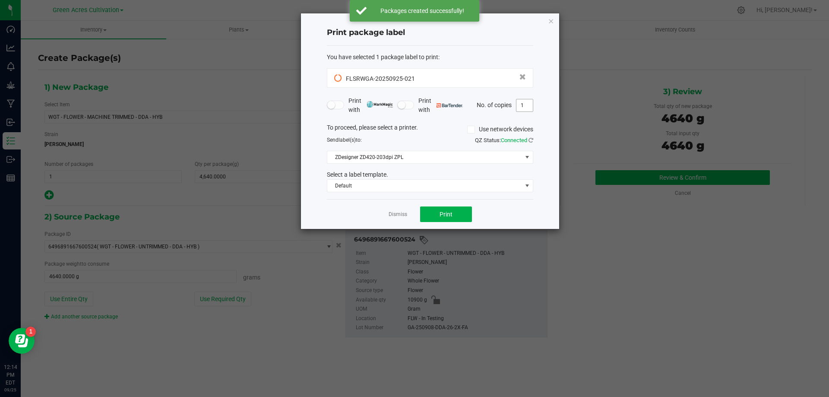  What do you see at coordinates (430, 174) in the screenshot?
I see `div: Select a label template.` at bounding box center [430, 174].